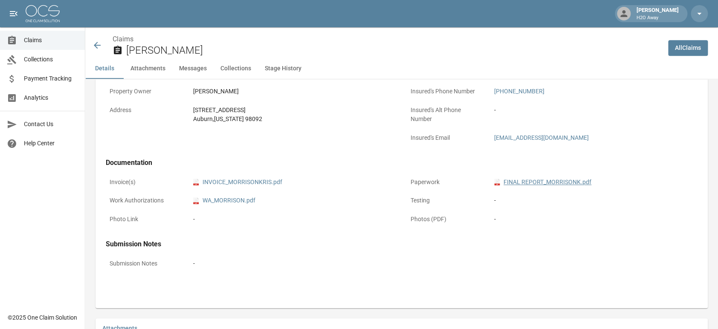  What do you see at coordinates (51, 98) in the screenshot?
I see `span: Analytics` at bounding box center [51, 98].